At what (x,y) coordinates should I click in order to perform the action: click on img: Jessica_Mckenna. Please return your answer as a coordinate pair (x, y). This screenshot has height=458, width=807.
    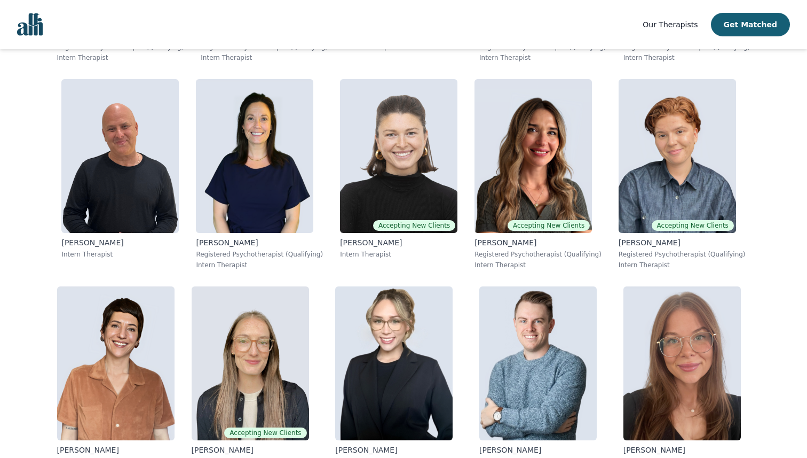
    Looking at the image, I should click on (682, 363).